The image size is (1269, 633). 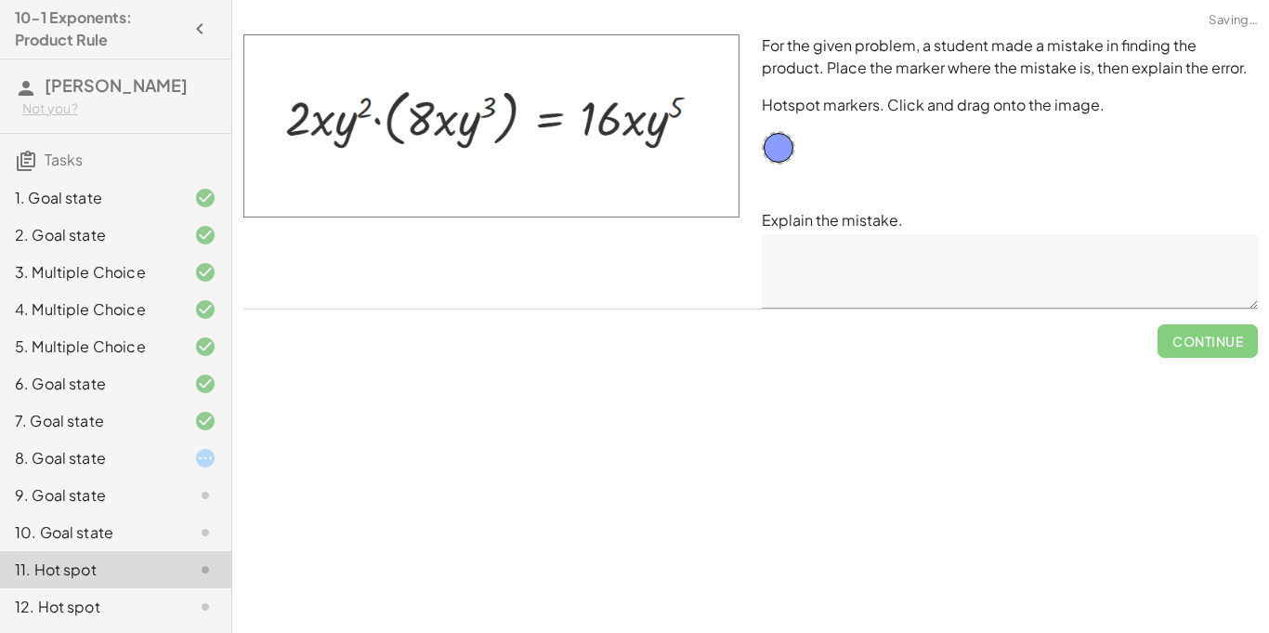 What do you see at coordinates (89, 607) in the screenshot?
I see `div: 12. Hot spot` at bounding box center [89, 607].